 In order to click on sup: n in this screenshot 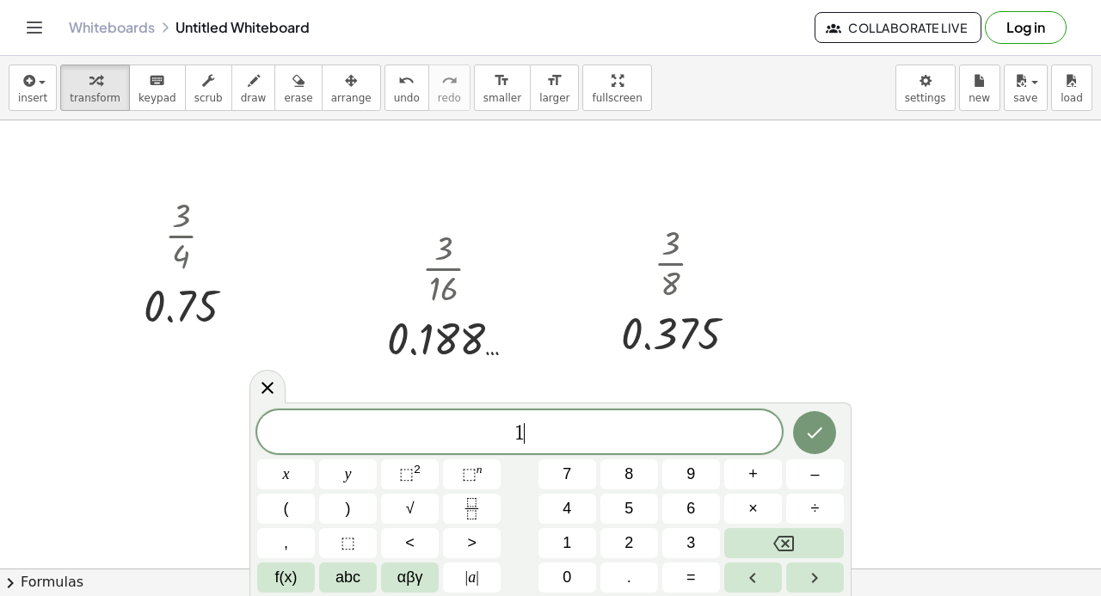, I will do `click(479, 469)`.